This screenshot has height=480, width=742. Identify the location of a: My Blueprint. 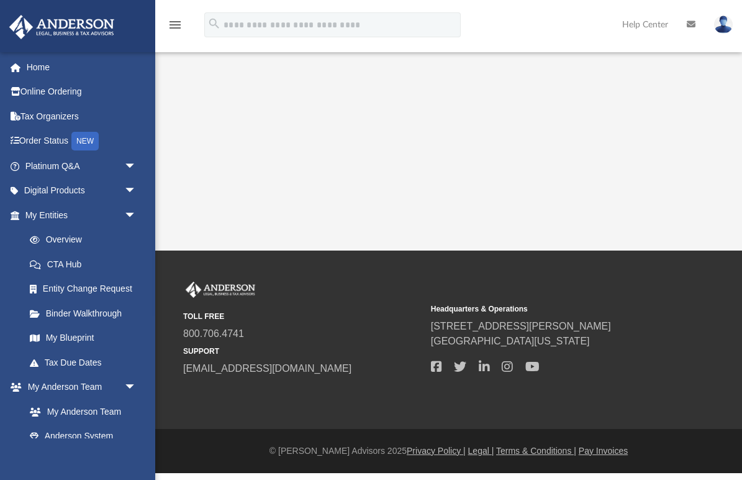
(83, 338).